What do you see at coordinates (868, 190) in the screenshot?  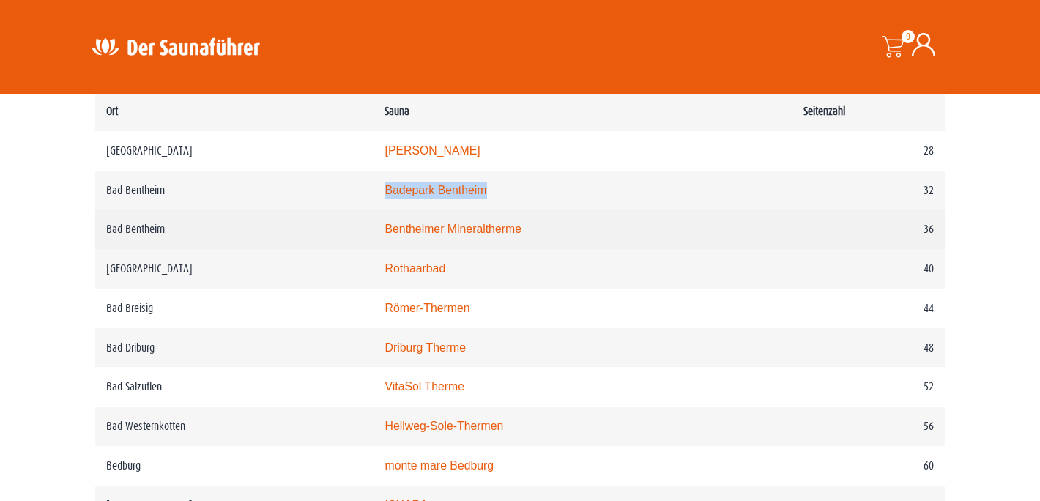 I see `td: 32` at bounding box center [868, 190].